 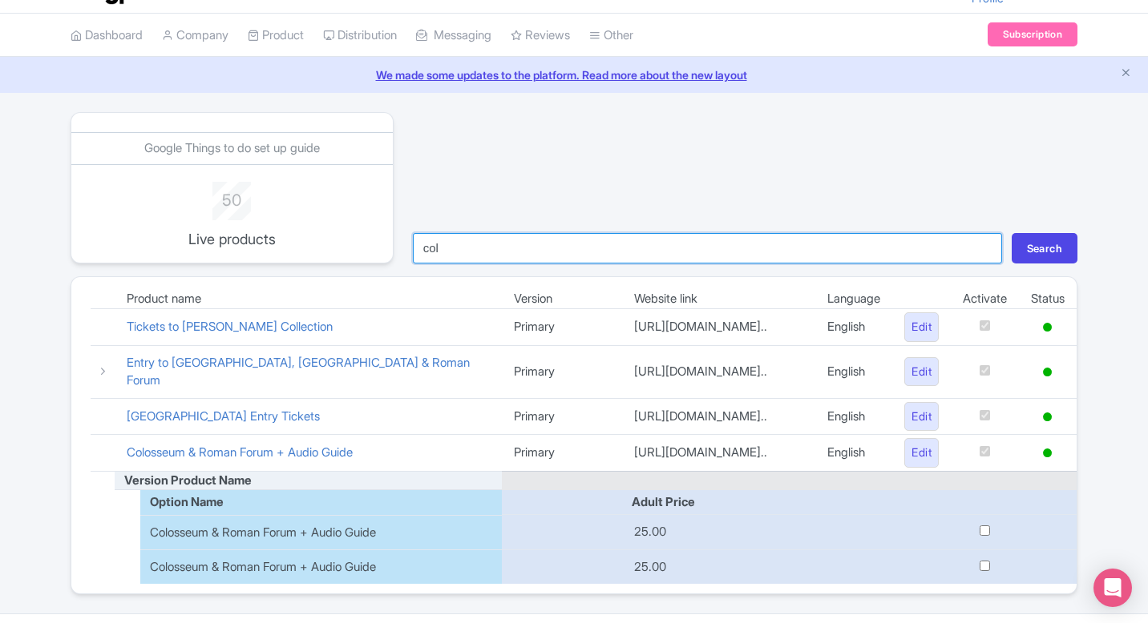 What do you see at coordinates (574, 75) in the screenshot?
I see `a: We made some updates to the platform. Read more about the new layout` at bounding box center [574, 75].